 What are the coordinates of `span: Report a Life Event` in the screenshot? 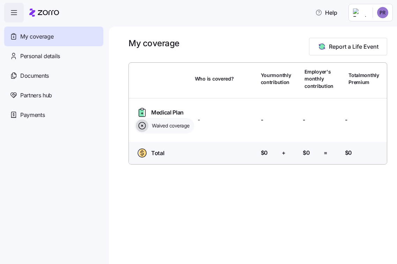 It's located at (354, 46).